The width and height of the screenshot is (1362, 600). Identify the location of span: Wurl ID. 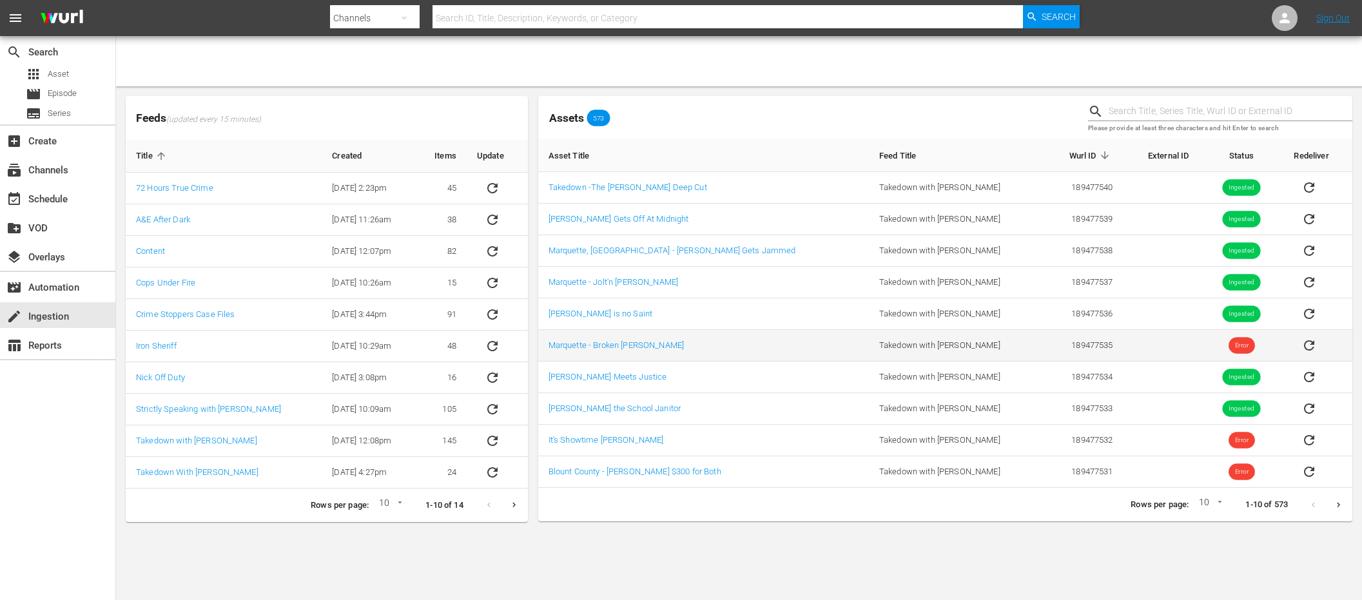
(1091, 155).